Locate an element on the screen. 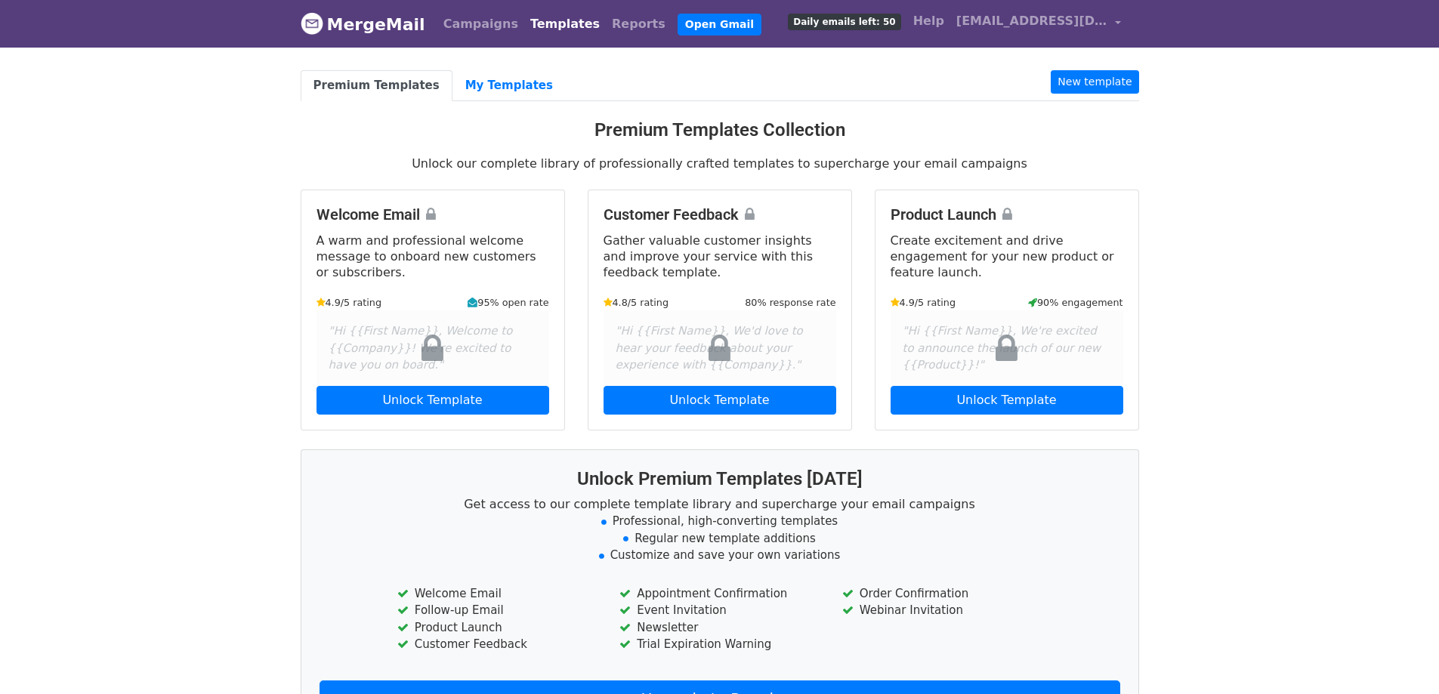  p: Gather valuable customer insights and improve your service with this feedback template. is located at coordinates (720, 256).